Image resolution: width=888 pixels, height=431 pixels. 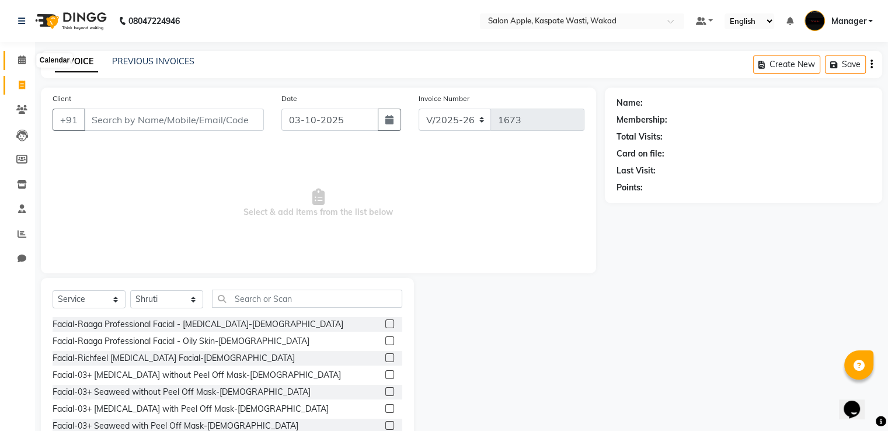 What do you see at coordinates (289, 99) in the screenshot?
I see `label: Date` at bounding box center [289, 99].